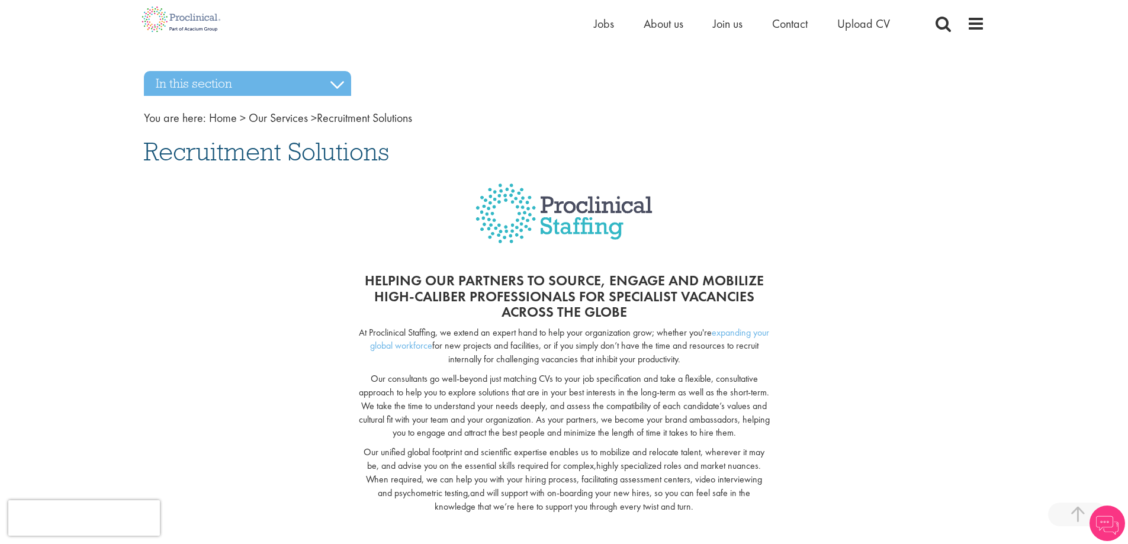  I want to click on span: You are here:, so click(175, 118).